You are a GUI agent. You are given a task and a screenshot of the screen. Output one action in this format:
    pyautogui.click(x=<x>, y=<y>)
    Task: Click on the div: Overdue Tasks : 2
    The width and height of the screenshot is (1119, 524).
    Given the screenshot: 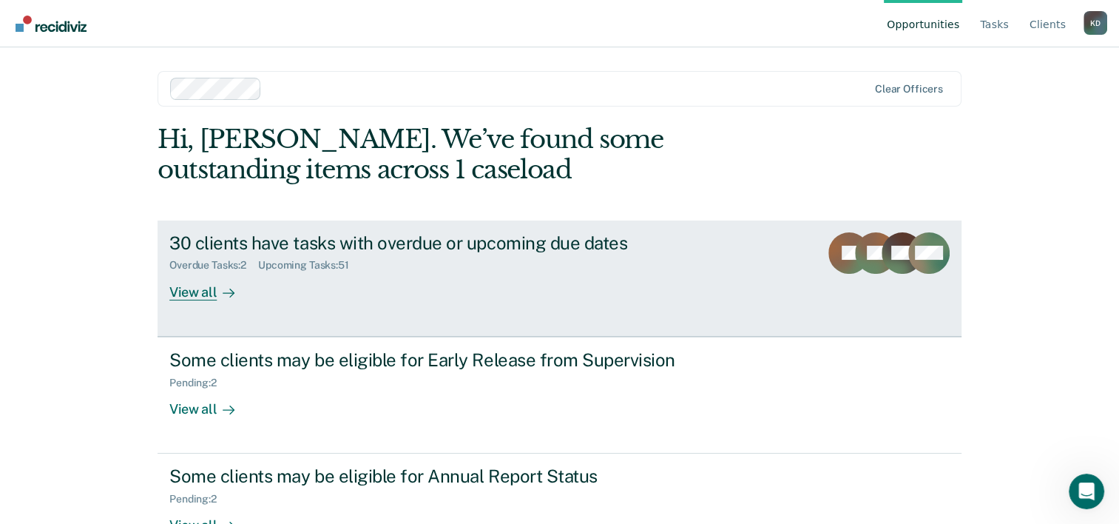 What is the action you would take?
    pyautogui.click(x=214, y=265)
    